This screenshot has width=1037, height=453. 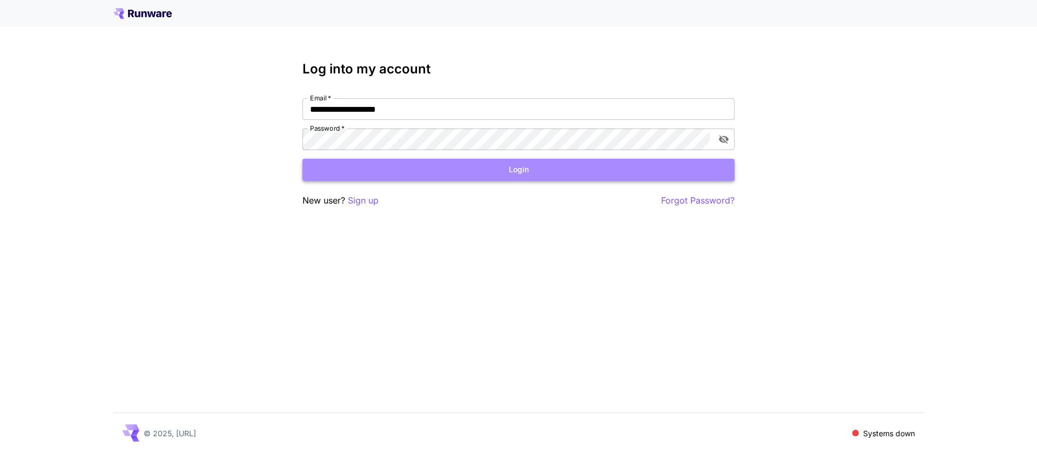 I want to click on button: Sign up, so click(x=363, y=200).